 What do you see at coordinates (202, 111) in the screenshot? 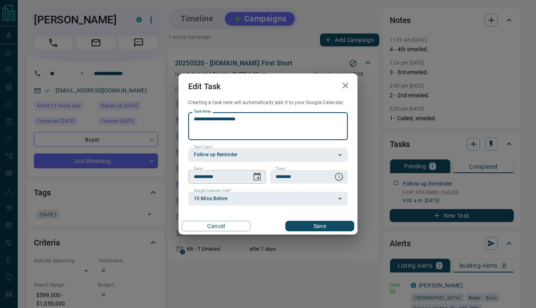
I see `label: Task Note` at bounding box center [202, 111].